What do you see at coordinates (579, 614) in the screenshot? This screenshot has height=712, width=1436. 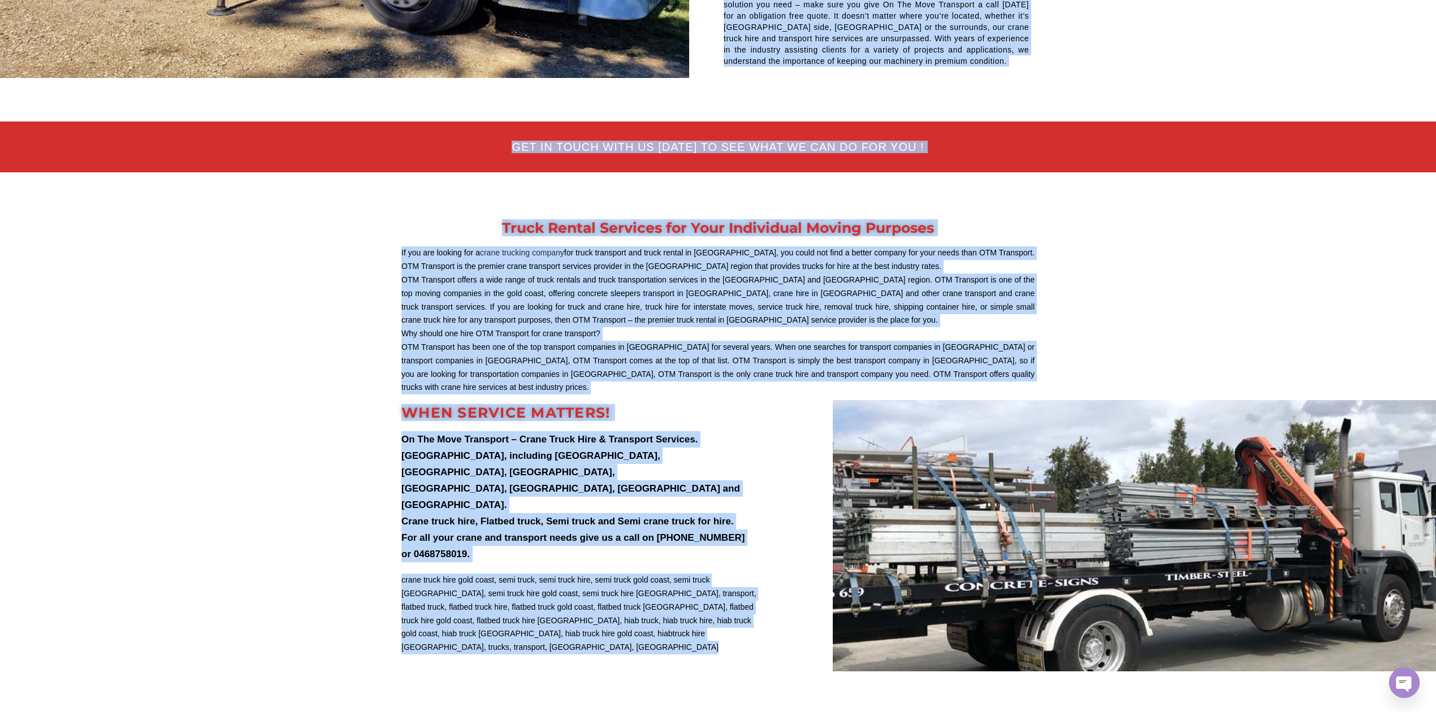 I see `p: crane truck hire gold coast, semi truck, semi truck hire, semi truck gold coast, semi truck [GEOG...` at bounding box center [579, 614].